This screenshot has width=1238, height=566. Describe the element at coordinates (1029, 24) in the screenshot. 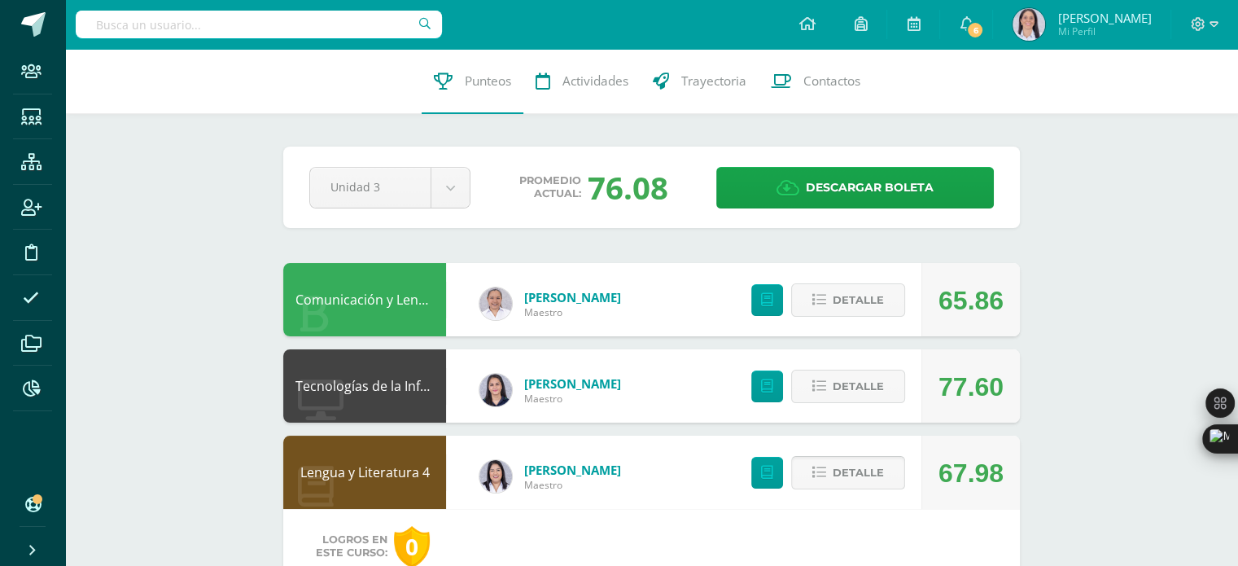

I see `img: bbfa990b37c0eed124186d09f195a71c.png` at that location.